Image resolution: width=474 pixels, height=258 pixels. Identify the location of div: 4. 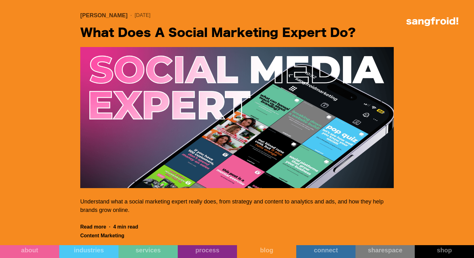
(114, 227).